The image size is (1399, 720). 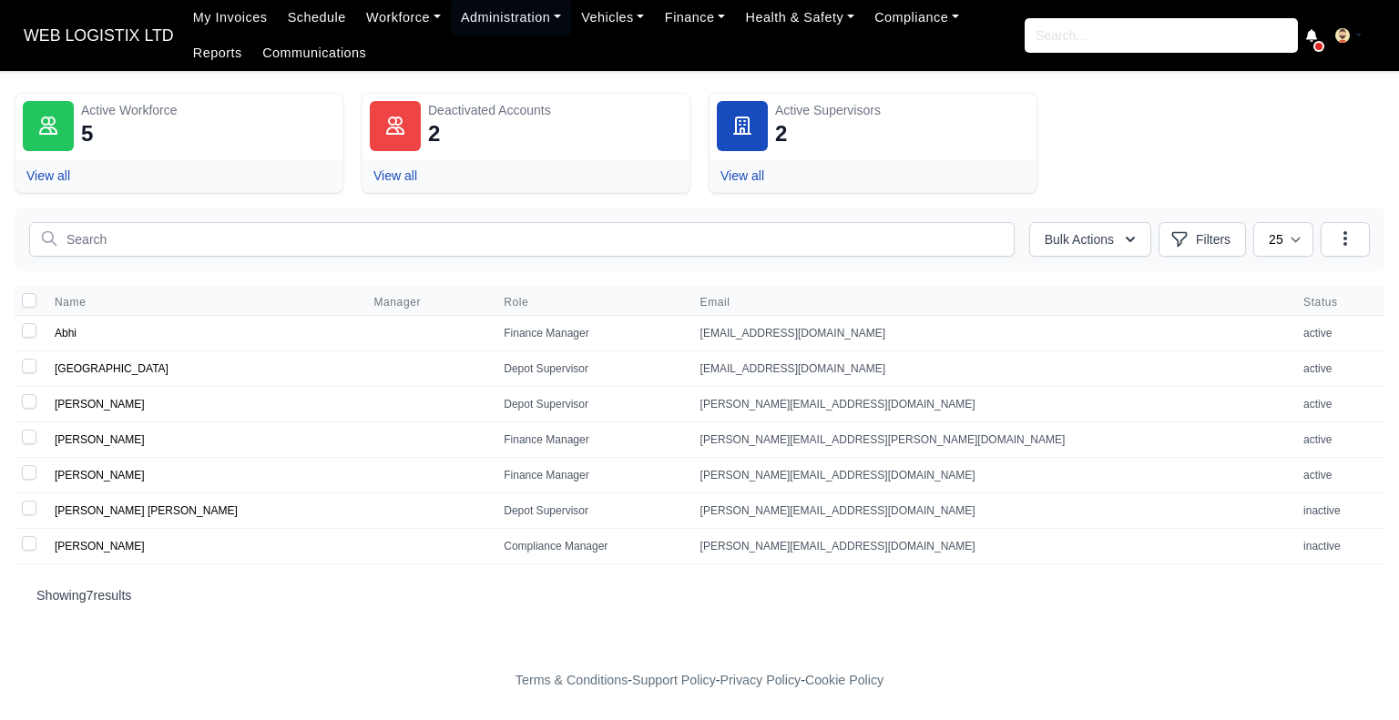 What do you see at coordinates (218, 53) in the screenshot?
I see `a: Reports` at bounding box center [218, 53].